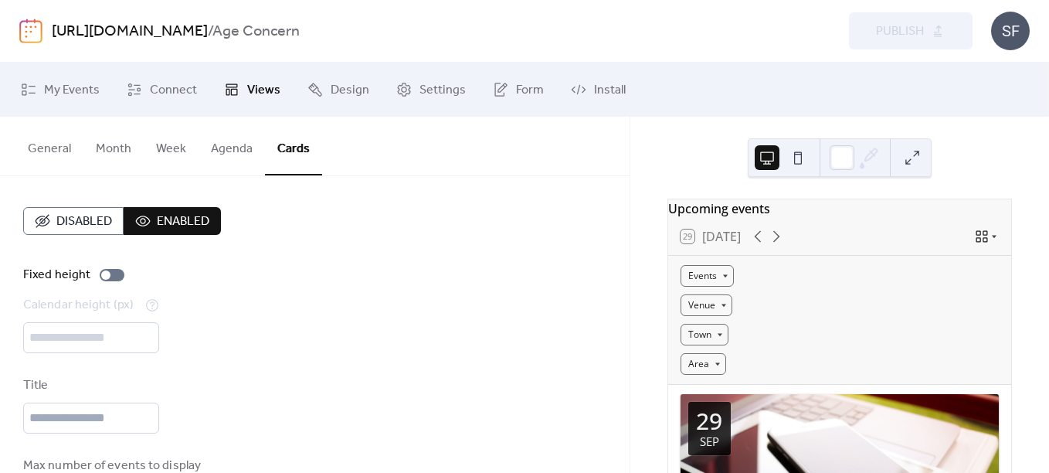 Image resolution: width=1049 pixels, height=473 pixels. Describe the element at coordinates (256, 32) in the screenshot. I see `b: Age Concern` at that location.